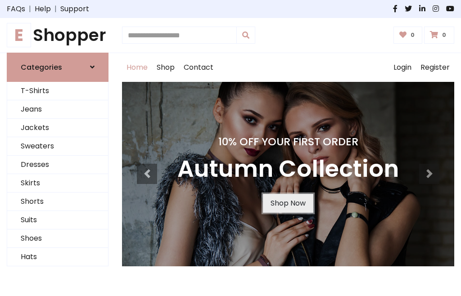 This screenshot has height=296, width=461. Describe the element at coordinates (402, 67) in the screenshot. I see `a: Login` at that location.